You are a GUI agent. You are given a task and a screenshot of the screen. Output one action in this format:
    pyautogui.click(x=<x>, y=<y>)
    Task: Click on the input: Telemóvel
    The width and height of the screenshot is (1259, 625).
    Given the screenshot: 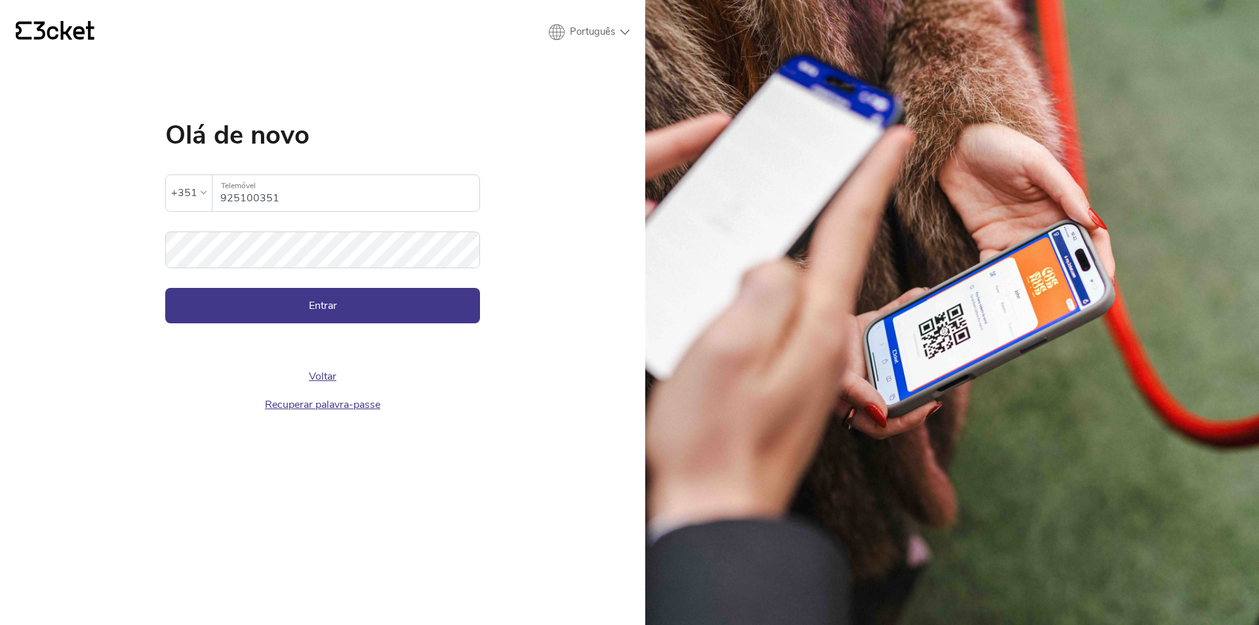 What is the action you would take?
    pyautogui.click(x=349, y=193)
    